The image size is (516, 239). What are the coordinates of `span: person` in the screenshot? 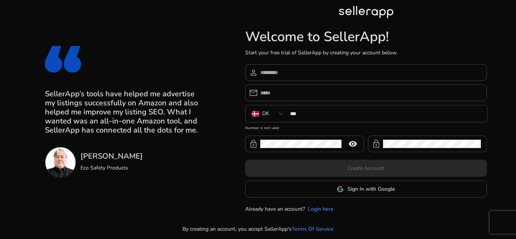 It's located at (253, 73).